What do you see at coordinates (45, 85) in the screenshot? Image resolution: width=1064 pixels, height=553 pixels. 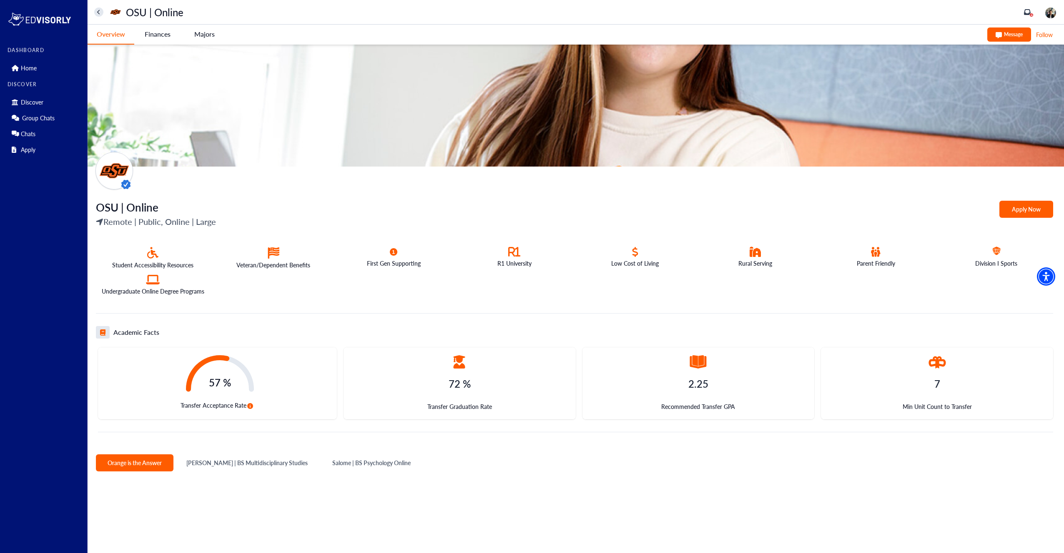 I see `label: DISCOVER` at bounding box center [45, 85].